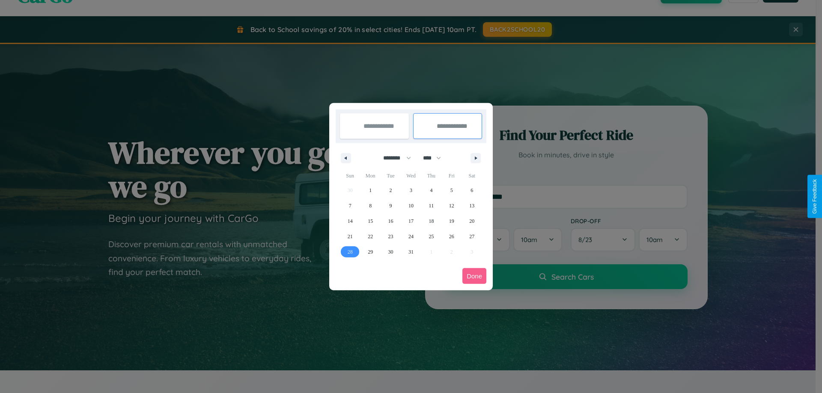  I want to click on span: 26, so click(452, 237).